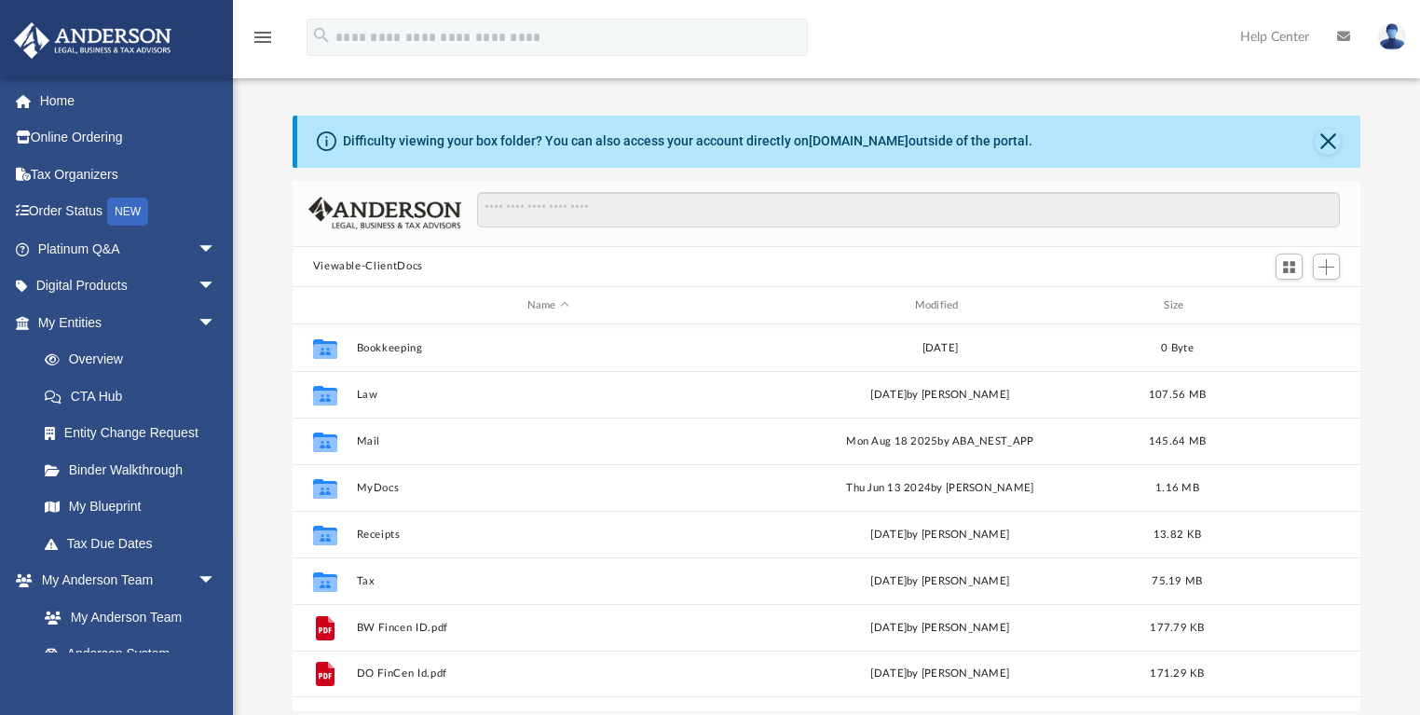  I want to click on span: 75.19 MB, so click(1177, 581).